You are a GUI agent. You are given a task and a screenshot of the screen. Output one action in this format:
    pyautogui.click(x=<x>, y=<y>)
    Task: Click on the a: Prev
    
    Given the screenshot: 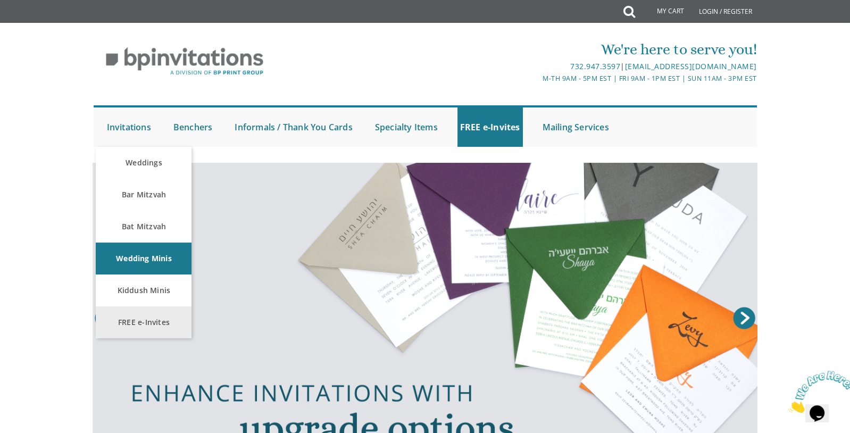 What is the action you would take?
    pyautogui.click(x=106, y=318)
    